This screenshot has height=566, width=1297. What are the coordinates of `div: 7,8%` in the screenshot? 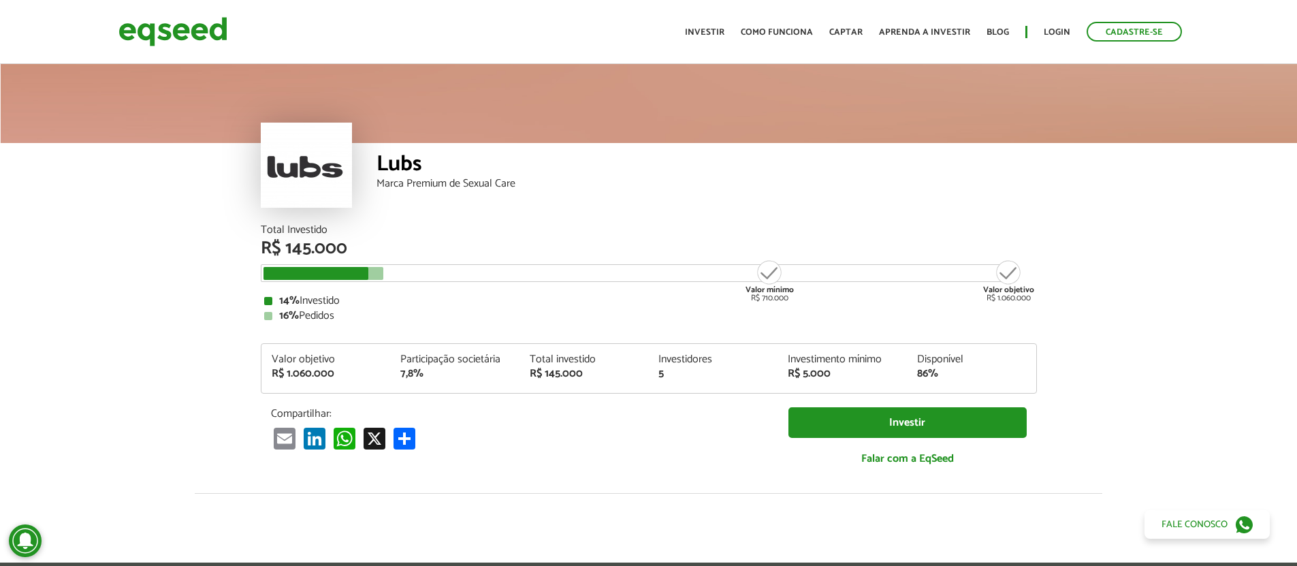 It's located at (455, 374).